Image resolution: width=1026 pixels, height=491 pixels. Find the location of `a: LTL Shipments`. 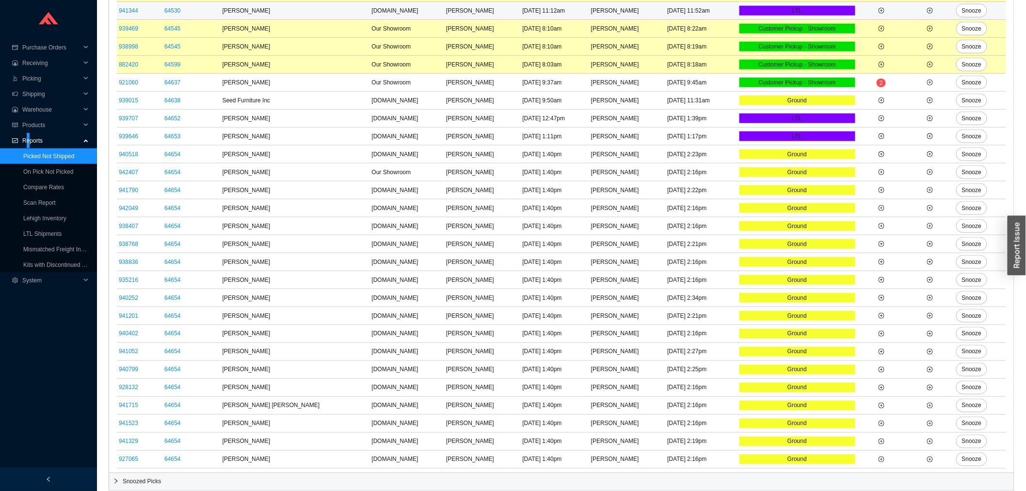

a: LTL Shipments is located at coordinates (42, 234).